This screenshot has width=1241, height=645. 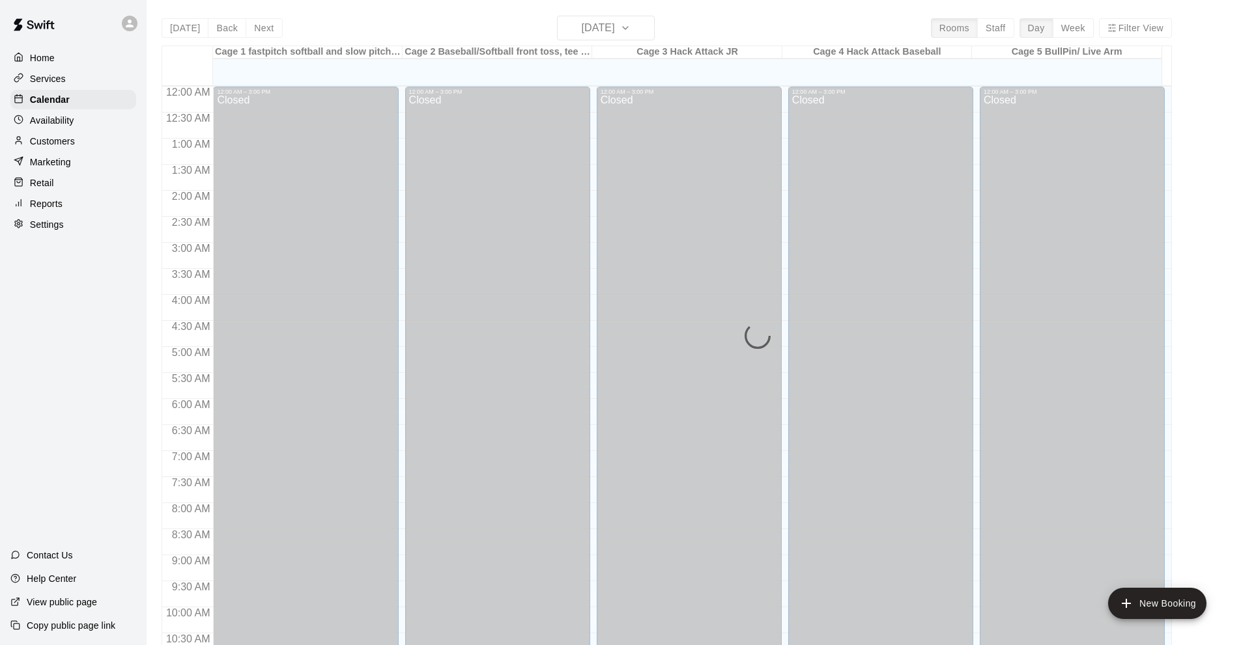 I want to click on div: Home, so click(x=73, y=58).